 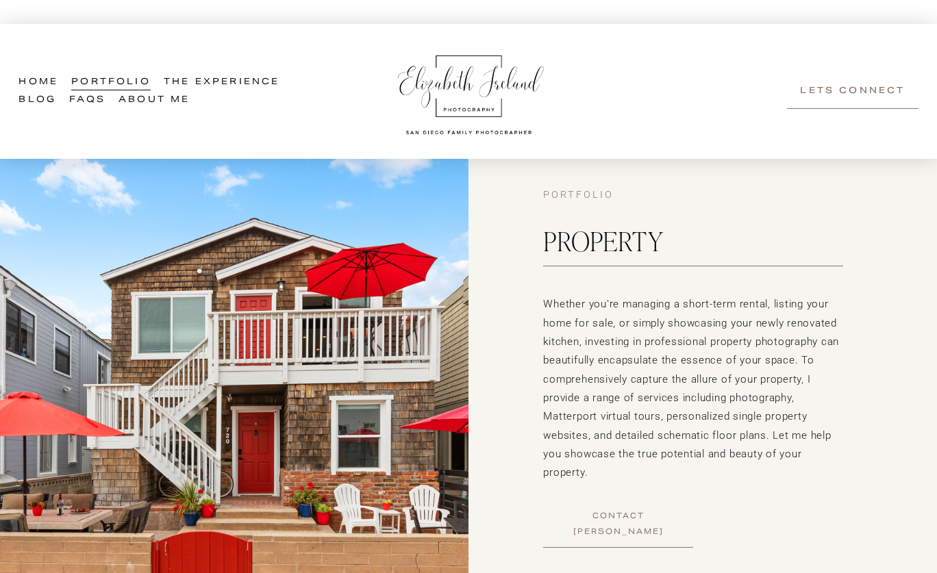 What do you see at coordinates (154, 99) in the screenshot?
I see `a: About Me` at bounding box center [154, 99].